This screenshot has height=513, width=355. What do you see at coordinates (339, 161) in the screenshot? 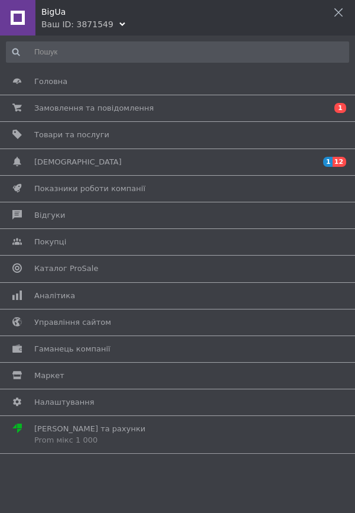
I see `span: 12` at bounding box center [339, 161].